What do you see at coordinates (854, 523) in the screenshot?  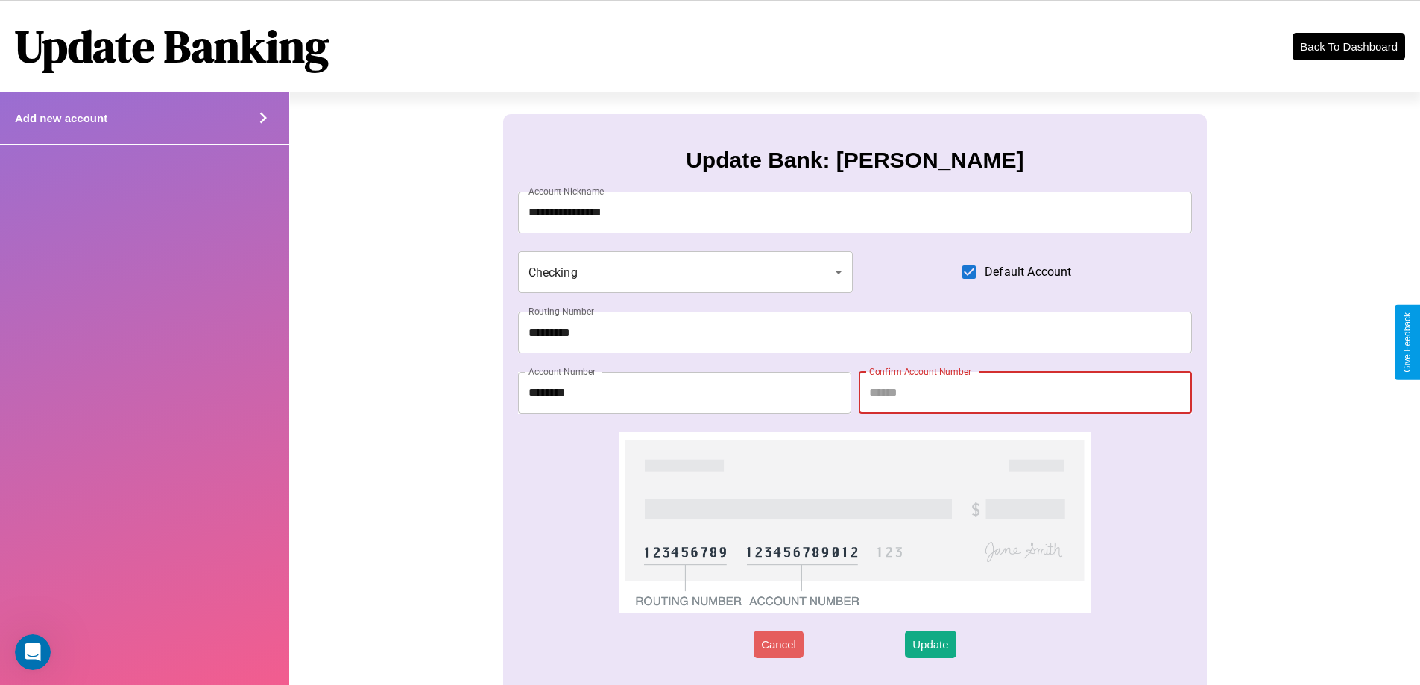 I see `img: check` at bounding box center [854, 523].